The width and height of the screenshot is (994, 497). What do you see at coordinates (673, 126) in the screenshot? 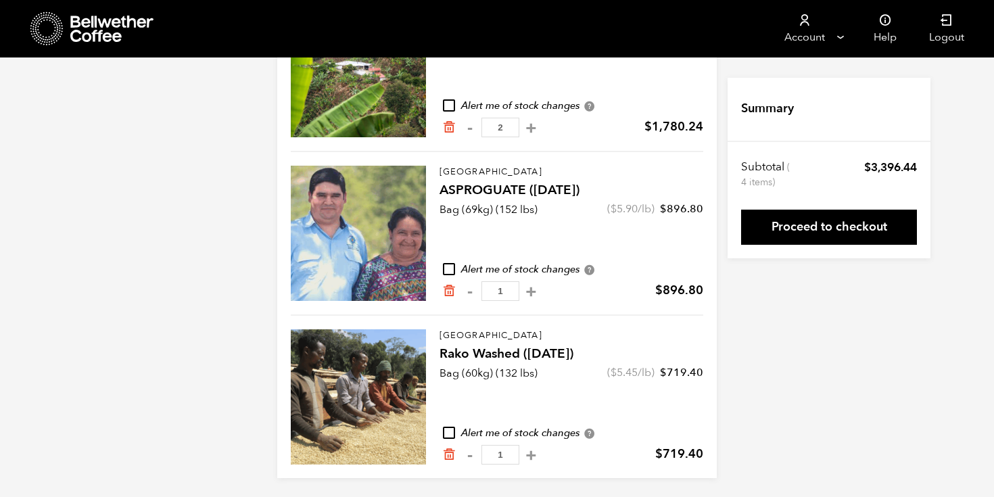
I see `bdi: 1,780.24` at bounding box center [673, 126].